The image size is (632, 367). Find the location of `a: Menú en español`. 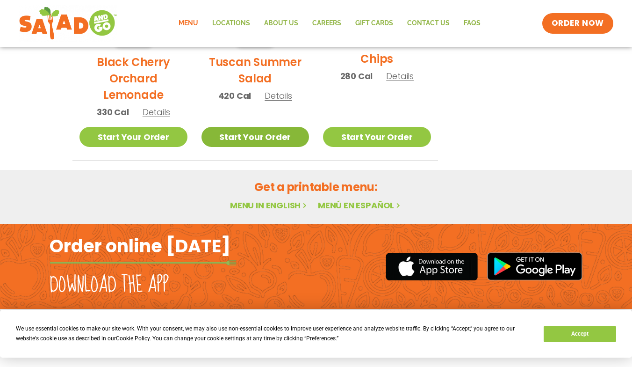

a: Menú en español is located at coordinates (360, 205).